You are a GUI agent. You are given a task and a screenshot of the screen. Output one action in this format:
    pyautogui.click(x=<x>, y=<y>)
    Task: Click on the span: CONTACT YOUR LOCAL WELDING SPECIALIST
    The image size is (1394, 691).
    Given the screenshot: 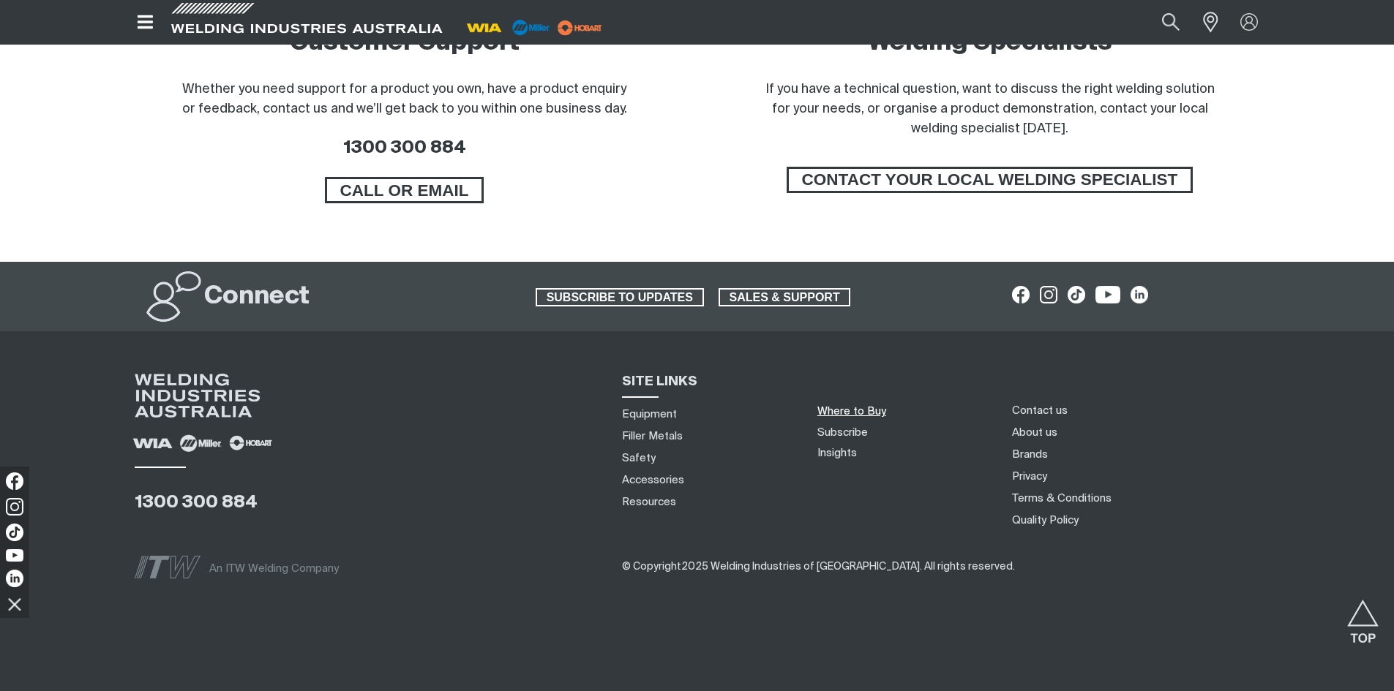 What is the action you would take?
    pyautogui.click(x=990, y=180)
    